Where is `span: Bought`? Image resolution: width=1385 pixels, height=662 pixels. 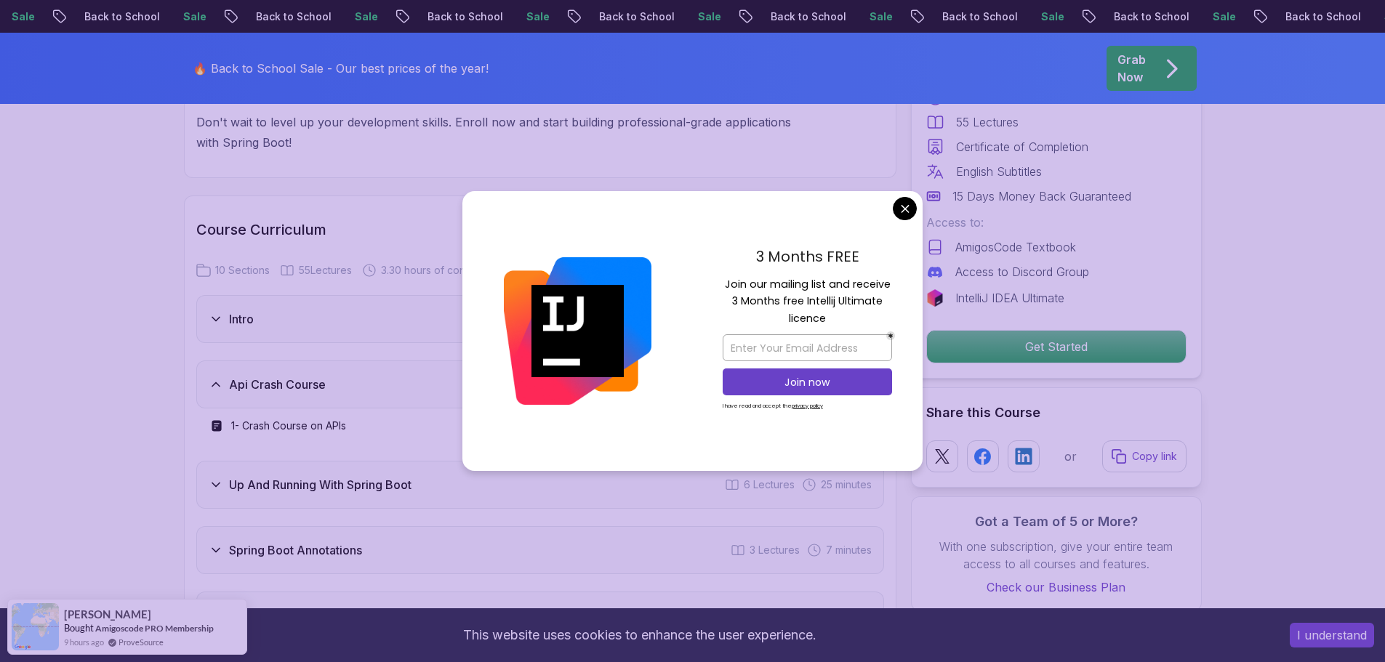 span: Bought is located at coordinates (79, 628).